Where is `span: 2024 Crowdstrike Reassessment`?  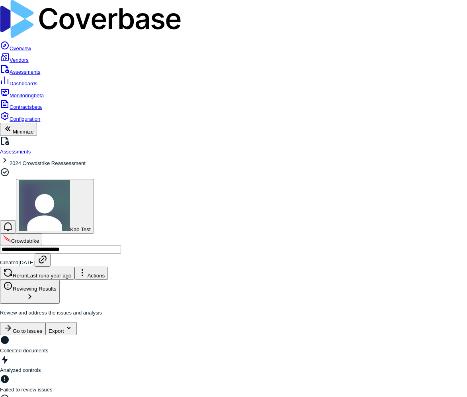
span: 2024 Crowdstrike Reassessment is located at coordinates (47, 163).